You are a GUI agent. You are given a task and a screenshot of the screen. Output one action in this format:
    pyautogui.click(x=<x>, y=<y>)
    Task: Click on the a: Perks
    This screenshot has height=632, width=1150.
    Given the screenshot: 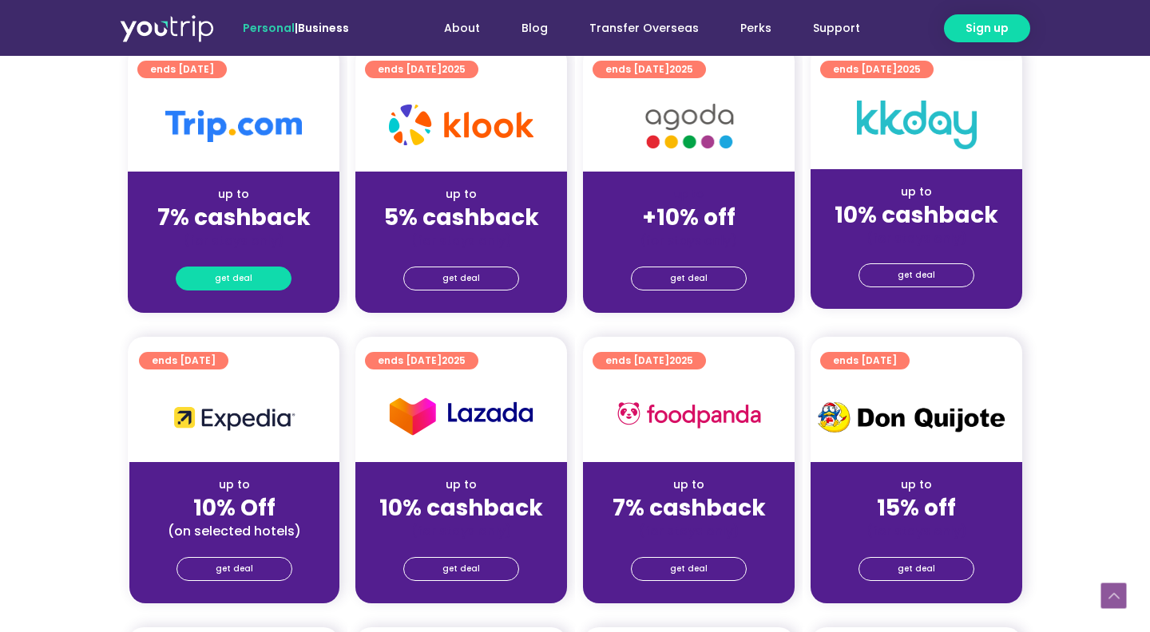 What is the action you would take?
    pyautogui.click(x=755, y=28)
    